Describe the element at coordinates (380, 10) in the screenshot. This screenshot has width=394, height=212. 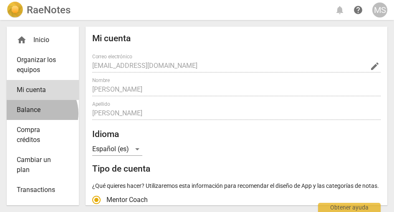
I see `div: MS` at that location.